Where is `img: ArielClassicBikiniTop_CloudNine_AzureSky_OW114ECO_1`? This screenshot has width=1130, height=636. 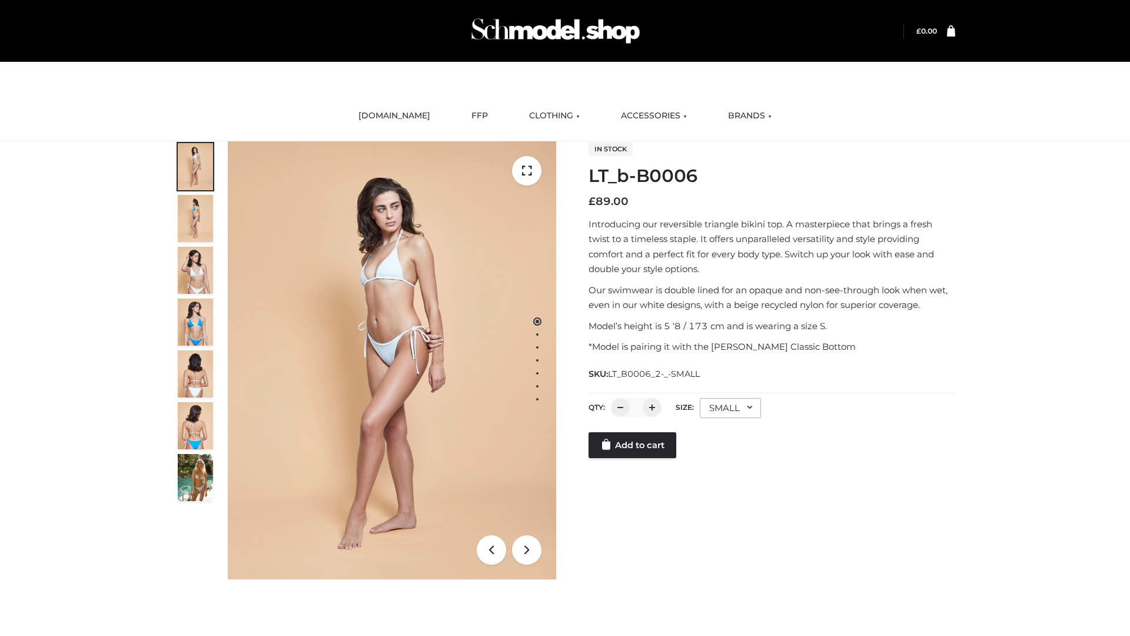
img: ArielClassicBikiniTop_CloudNine_AzureSky_OW114ECO_1 is located at coordinates (392, 360).